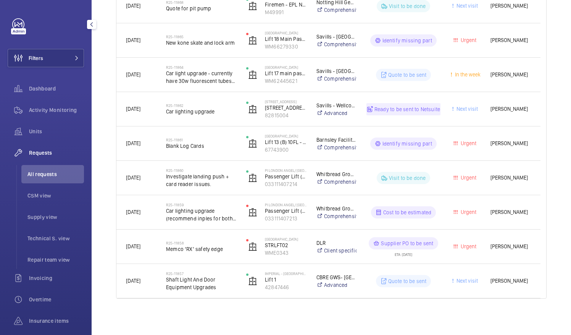 Image resolution: width=571 pixels, height=335 pixels. I want to click on p: 67743900, so click(286, 150).